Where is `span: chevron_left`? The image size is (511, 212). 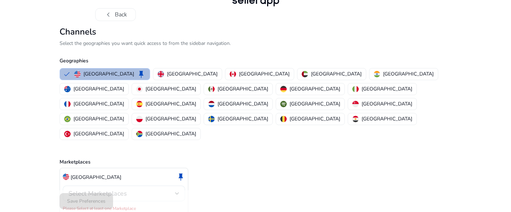
span: chevron_left is located at coordinates (108, 15).